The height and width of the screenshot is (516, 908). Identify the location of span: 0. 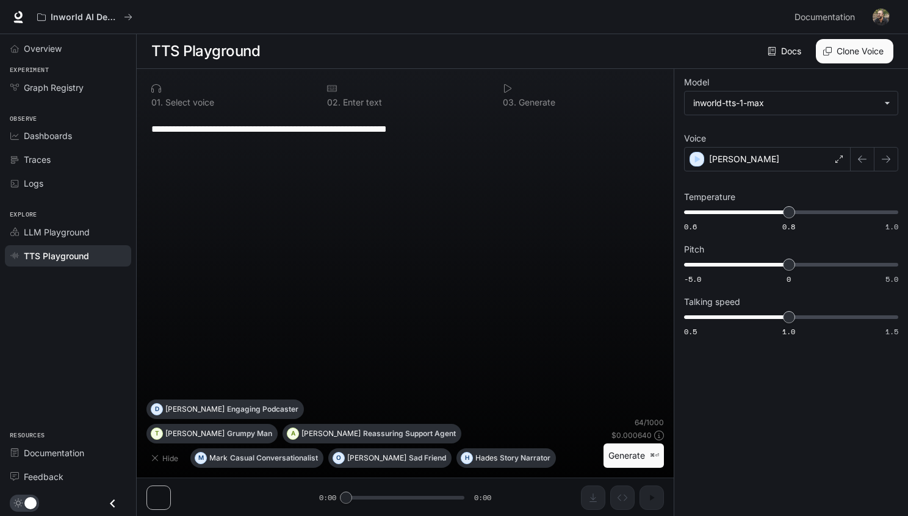
(788, 279).